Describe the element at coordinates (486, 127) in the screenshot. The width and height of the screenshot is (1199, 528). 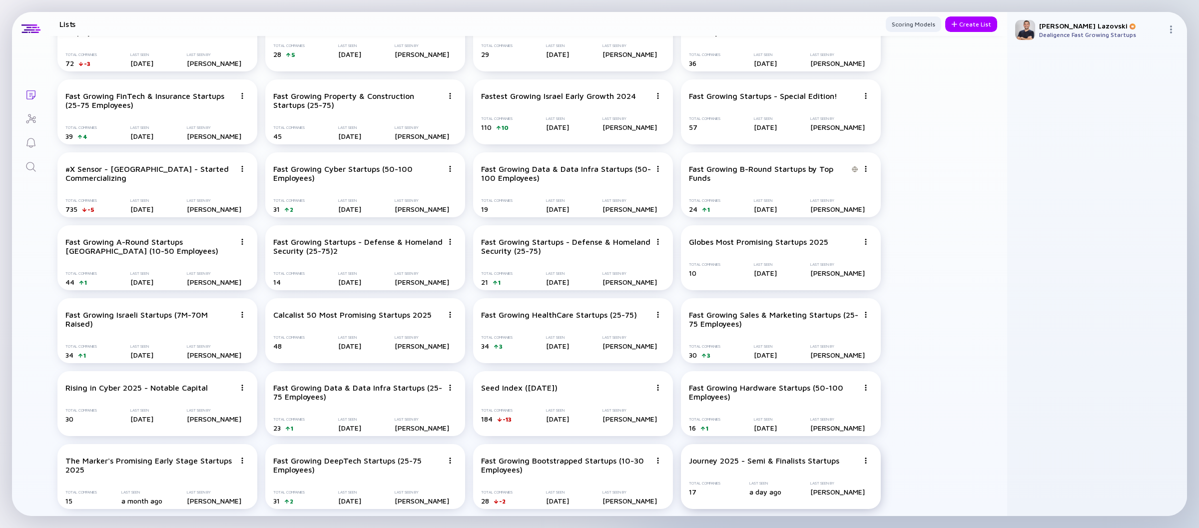
I see `span: 110` at that location.